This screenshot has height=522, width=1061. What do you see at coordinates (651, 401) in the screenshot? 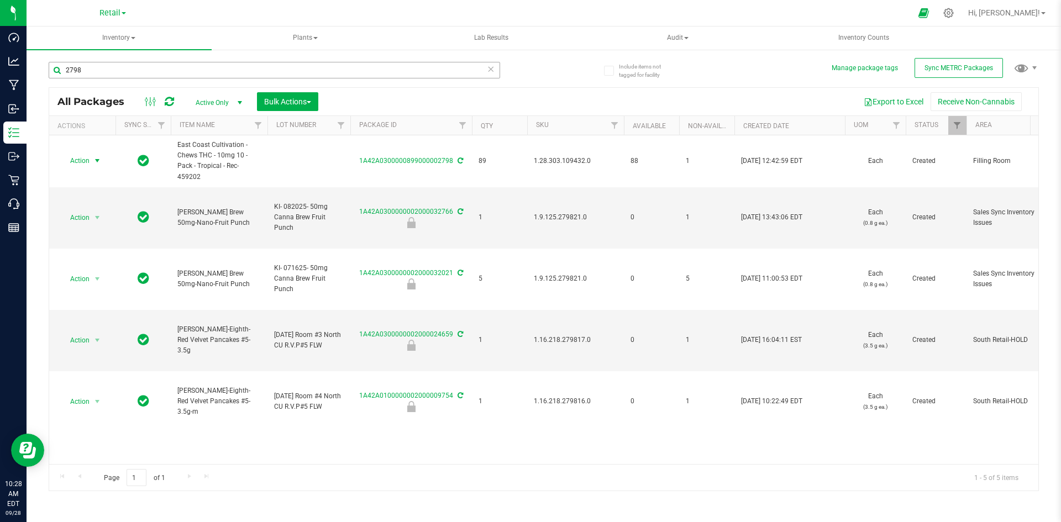
I see `span: 0` at bounding box center [651, 401].